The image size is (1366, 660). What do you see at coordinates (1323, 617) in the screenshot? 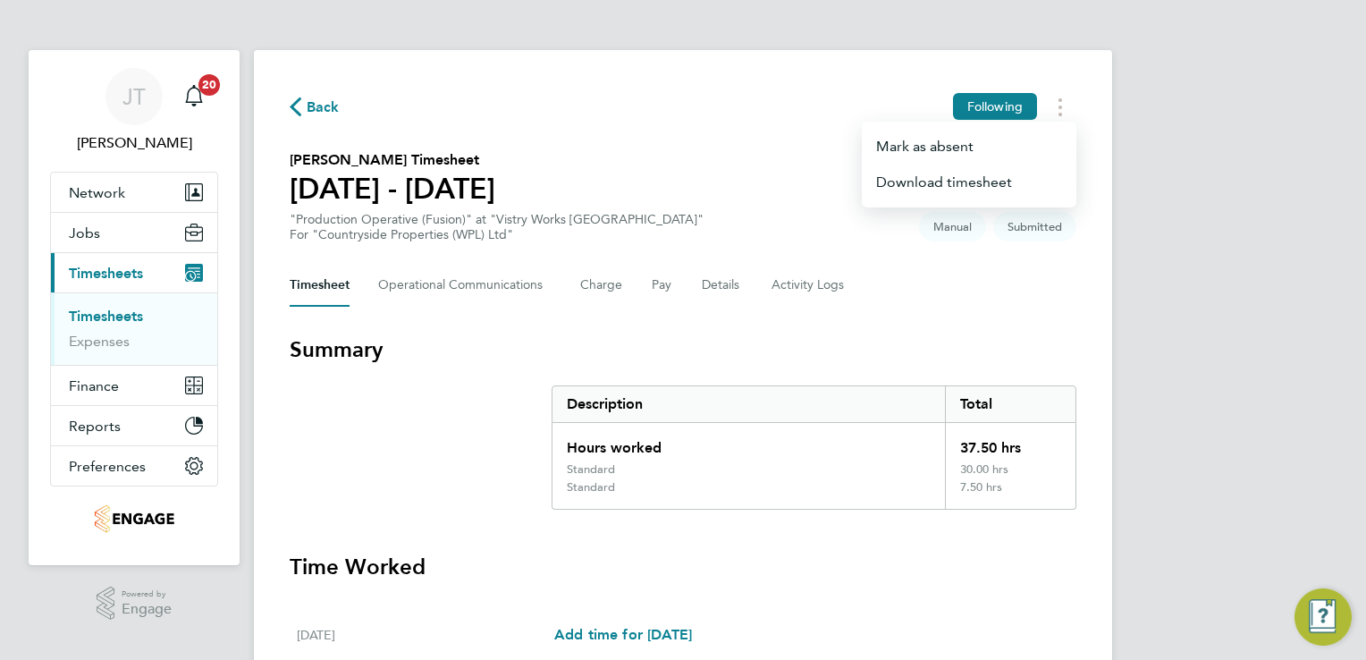
I see `button: Engage Resource Center` at bounding box center [1323, 617].